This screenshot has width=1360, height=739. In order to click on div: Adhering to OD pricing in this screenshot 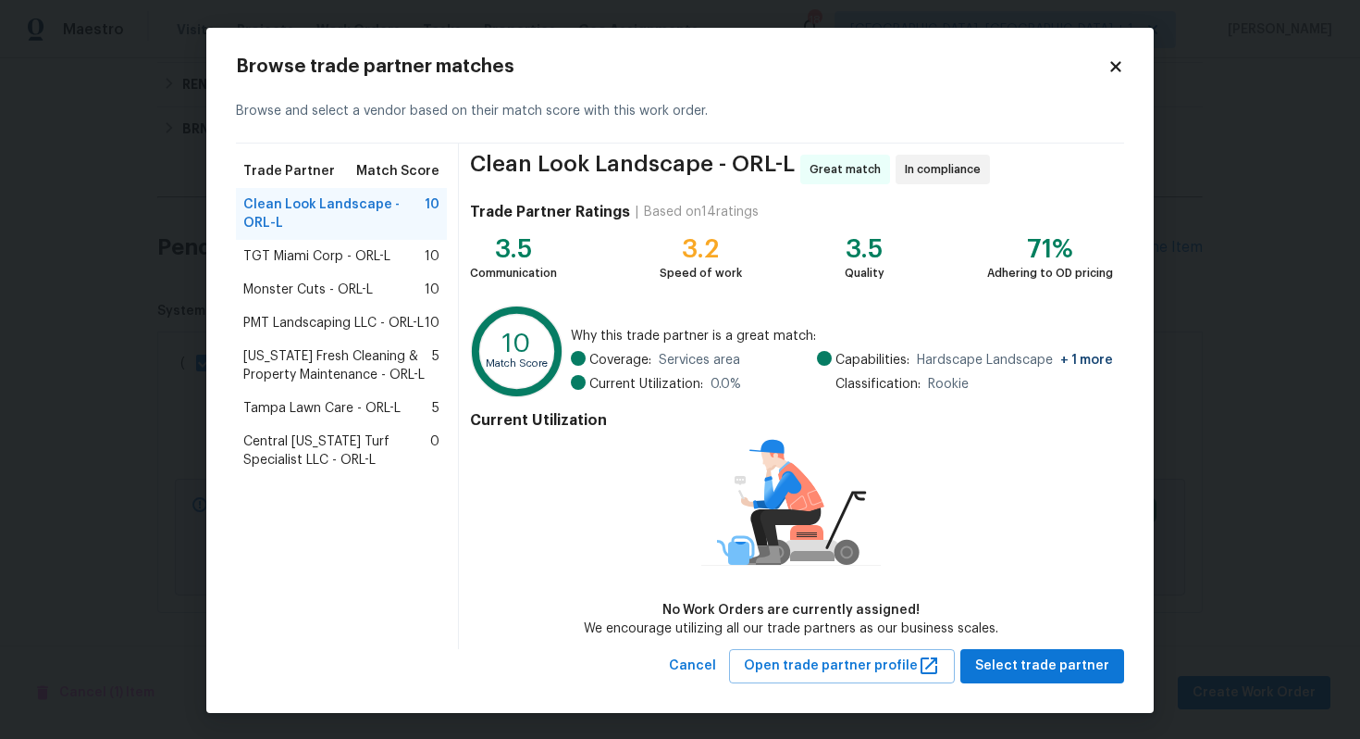, I will do `click(1050, 273)`.